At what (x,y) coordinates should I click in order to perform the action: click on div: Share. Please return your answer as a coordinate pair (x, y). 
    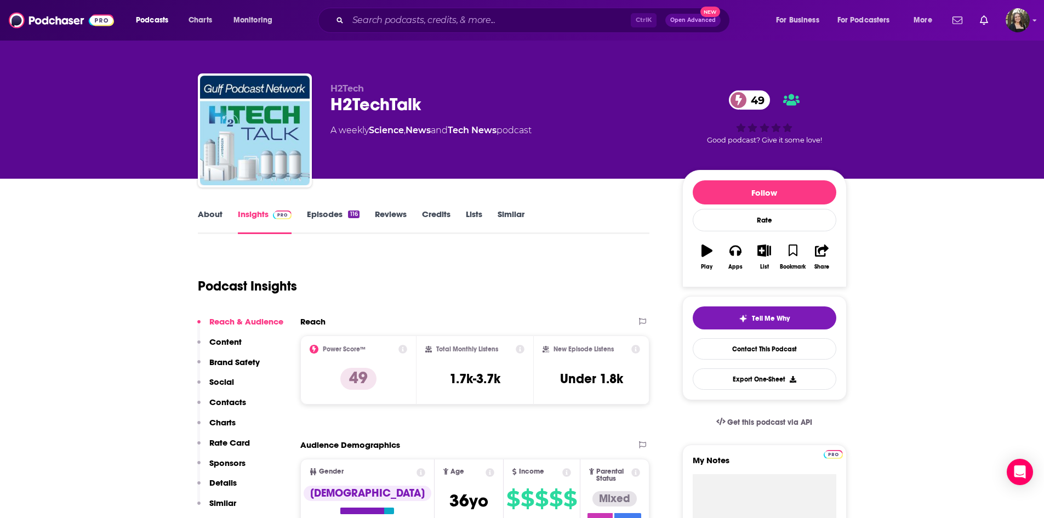
    Looking at the image, I should click on (822, 267).